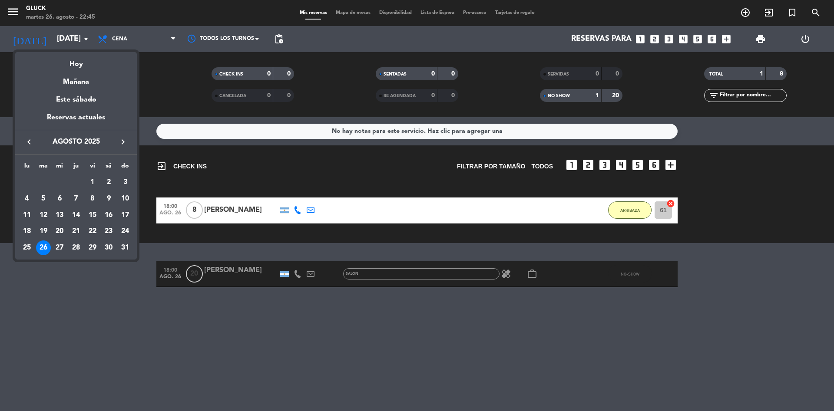 Image resolution: width=834 pixels, height=411 pixels. I want to click on td: 28 de agosto de 2025, so click(76, 248).